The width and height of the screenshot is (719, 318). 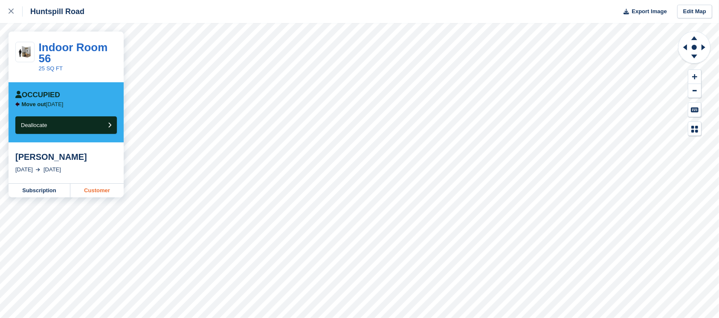 I want to click on button: Map Legend, so click(x=694, y=129).